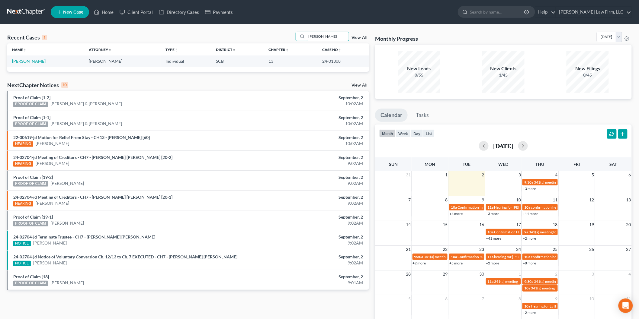 The height and width of the screenshot is (319, 639). I want to click on div: NextChapter Notices, so click(38, 85).